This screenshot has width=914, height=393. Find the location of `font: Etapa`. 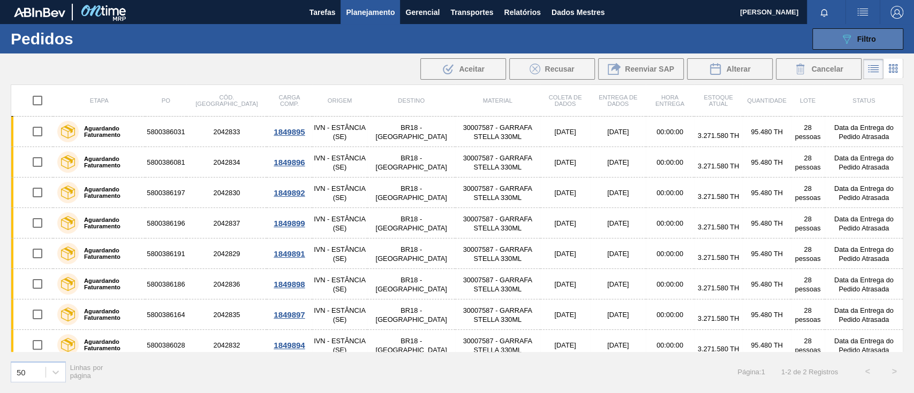

font: Etapa is located at coordinates (99, 101).